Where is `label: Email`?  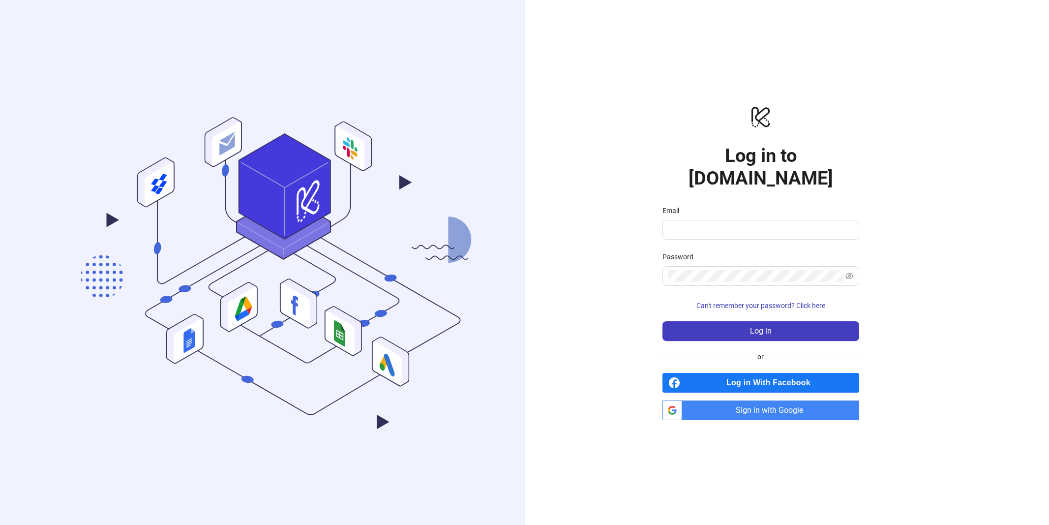 label: Email is located at coordinates (674, 210).